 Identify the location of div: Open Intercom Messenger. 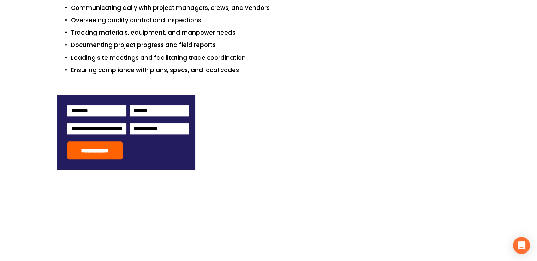
(521, 245).